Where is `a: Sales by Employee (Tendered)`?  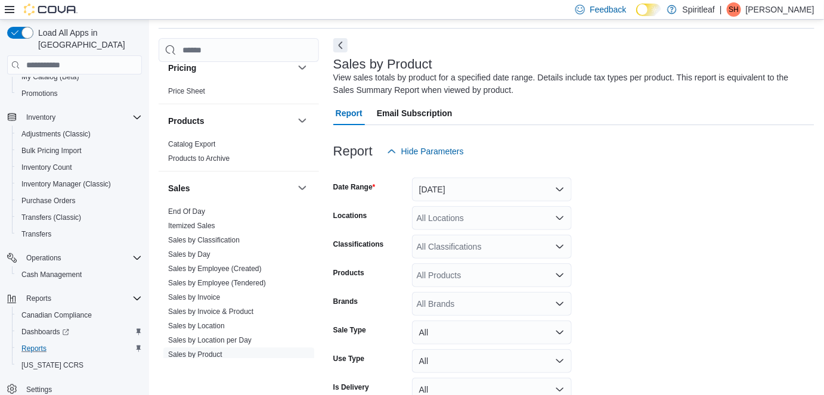 a: Sales by Employee (Tendered) is located at coordinates (217, 284).